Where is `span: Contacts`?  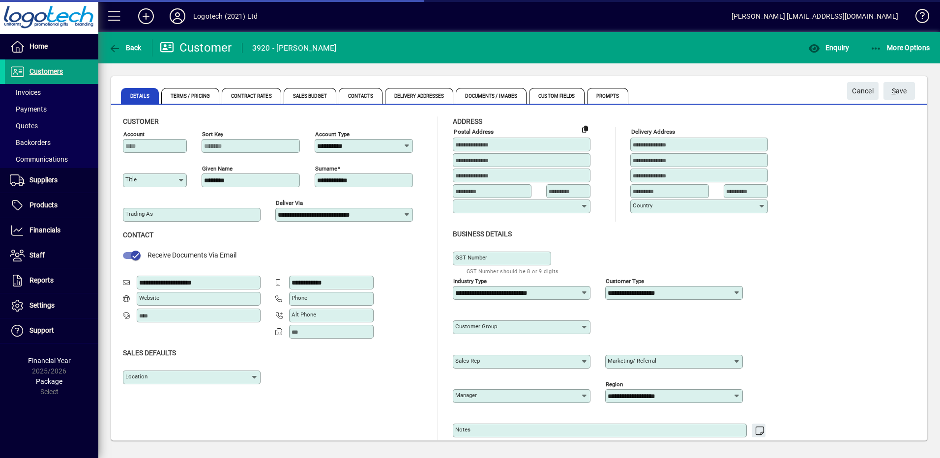
span: Contacts is located at coordinates (361, 96).